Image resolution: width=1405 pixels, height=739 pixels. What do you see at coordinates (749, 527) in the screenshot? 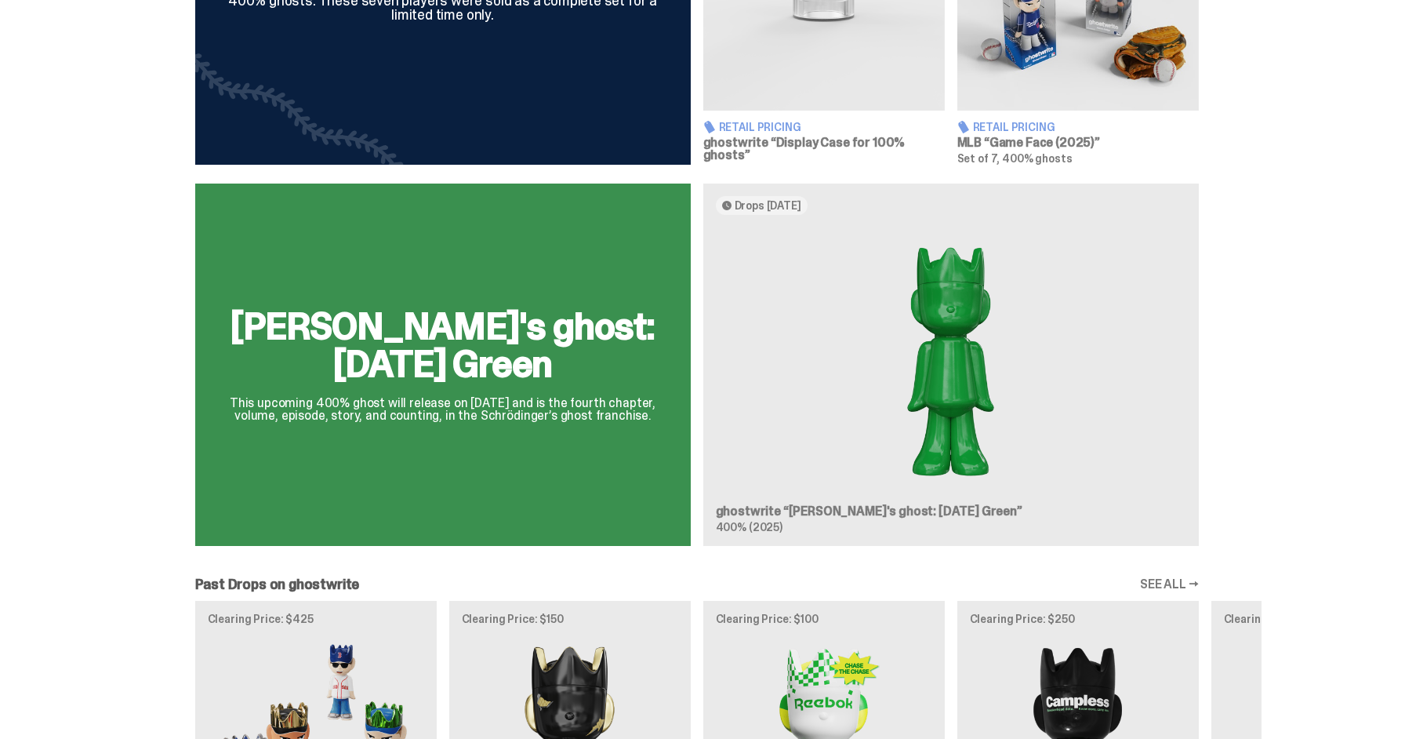
I see `span: 400% (2025)` at bounding box center [749, 527].